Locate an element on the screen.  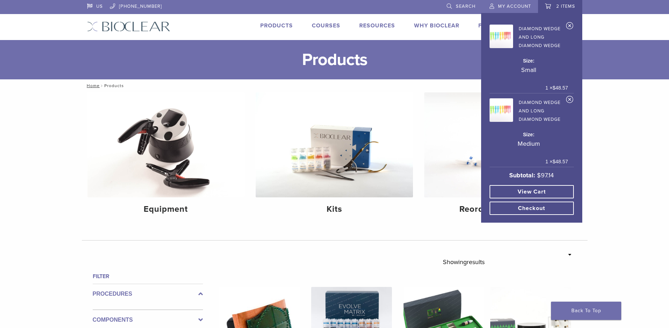
a: Back To Top is located at coordinates (587, 311).